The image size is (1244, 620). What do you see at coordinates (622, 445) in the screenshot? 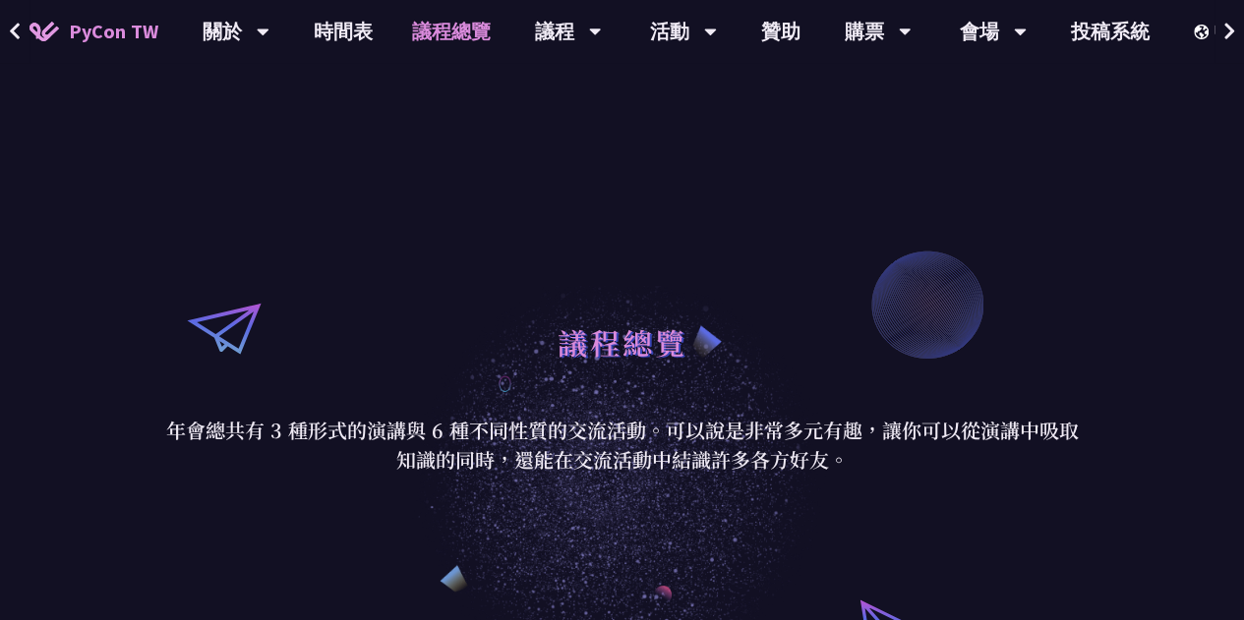
I see `p: 年會總共有 3 種形式的演講與 6 種不同性質的交流活動。可以說是非常多元有趣，讓你可以從演講中吸取知識的同時，還能在交流活動中結識許多各方好友。` at bounding box center [622, 445].